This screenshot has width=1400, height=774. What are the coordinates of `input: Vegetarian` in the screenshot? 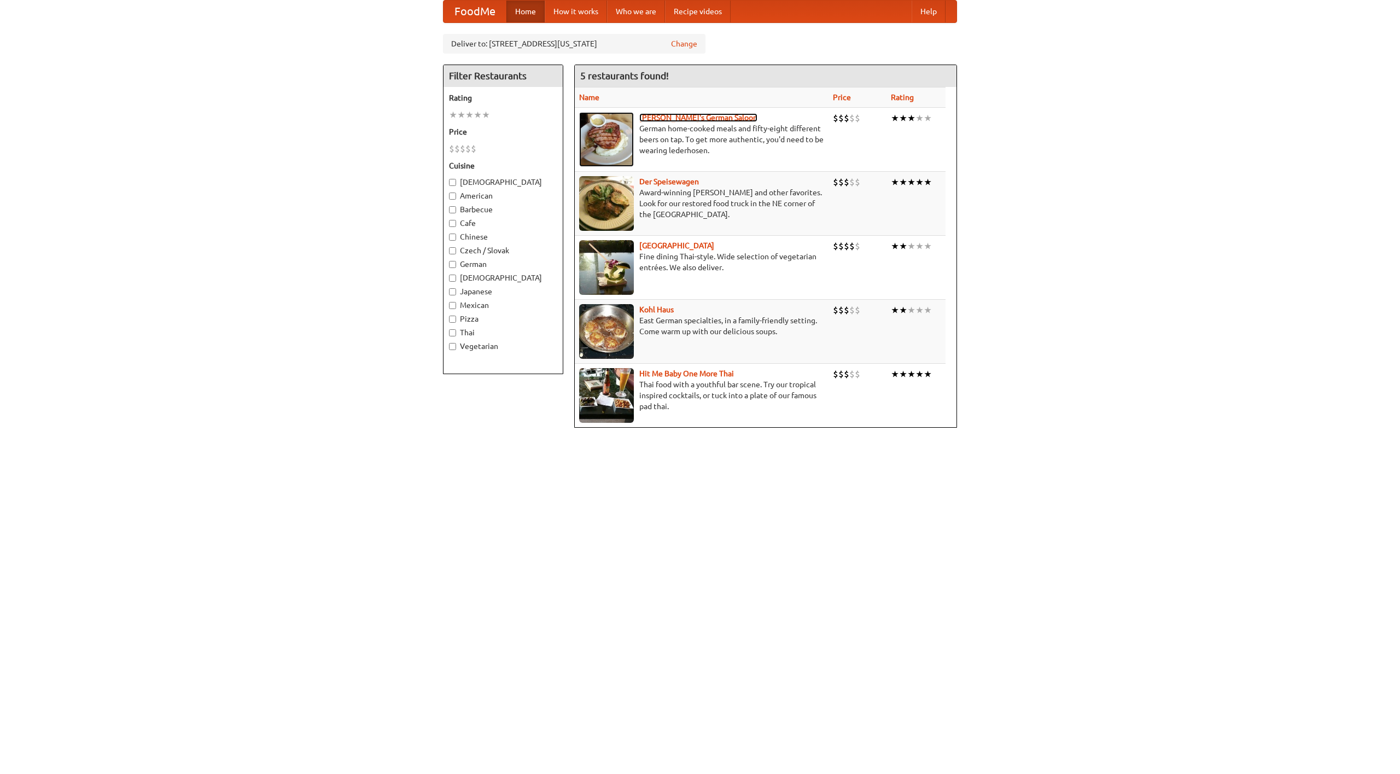 It's located at (452, 346).